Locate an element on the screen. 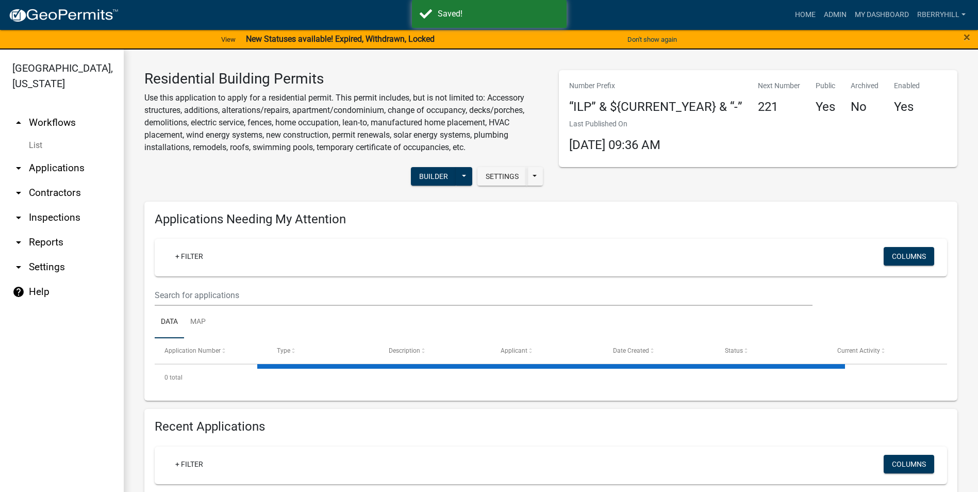 This screenshot has height=492, width=978. h4: 221 is located at coordinates (779, 107).